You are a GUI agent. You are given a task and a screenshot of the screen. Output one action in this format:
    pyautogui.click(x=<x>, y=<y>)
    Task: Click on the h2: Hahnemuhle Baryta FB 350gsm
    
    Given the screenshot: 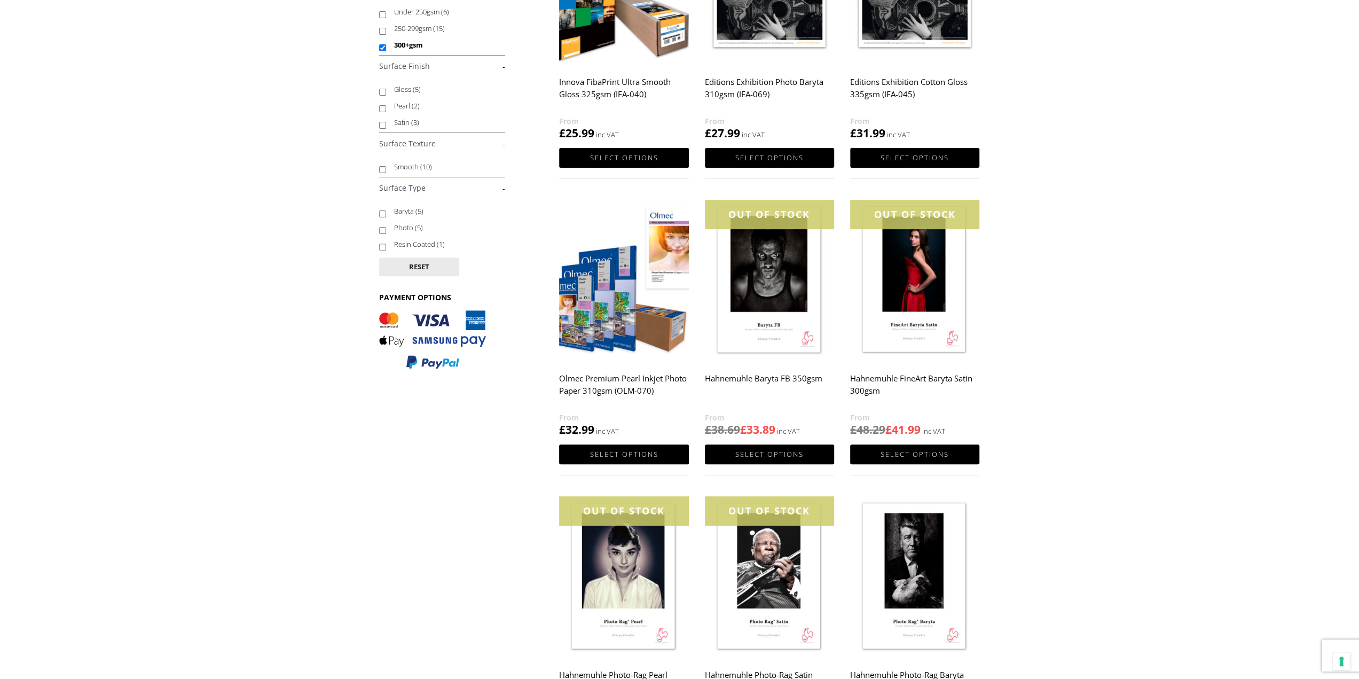 What is the action you would take?
    pyautogui.click(x=770, y=390)
    